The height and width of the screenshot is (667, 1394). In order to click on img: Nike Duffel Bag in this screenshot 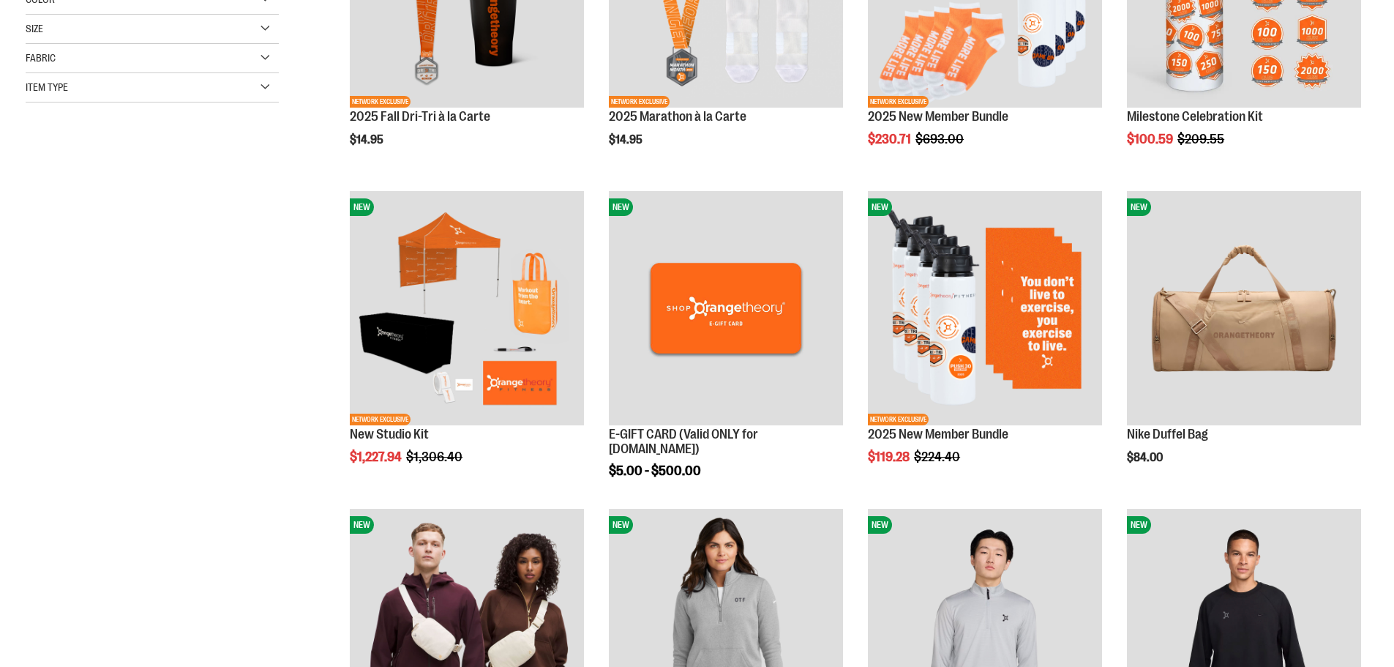, I will do `click(1244, 308)`.